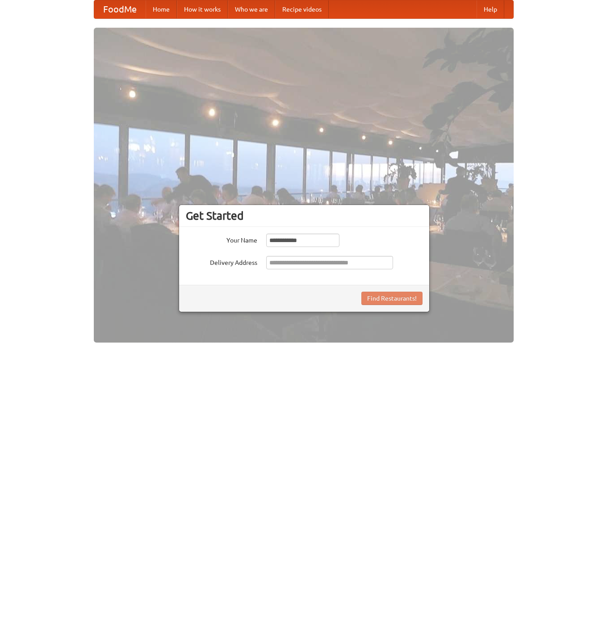  Describe the element at coordinates (490, 9) in the screenshot. I see `a: Help` at that location.